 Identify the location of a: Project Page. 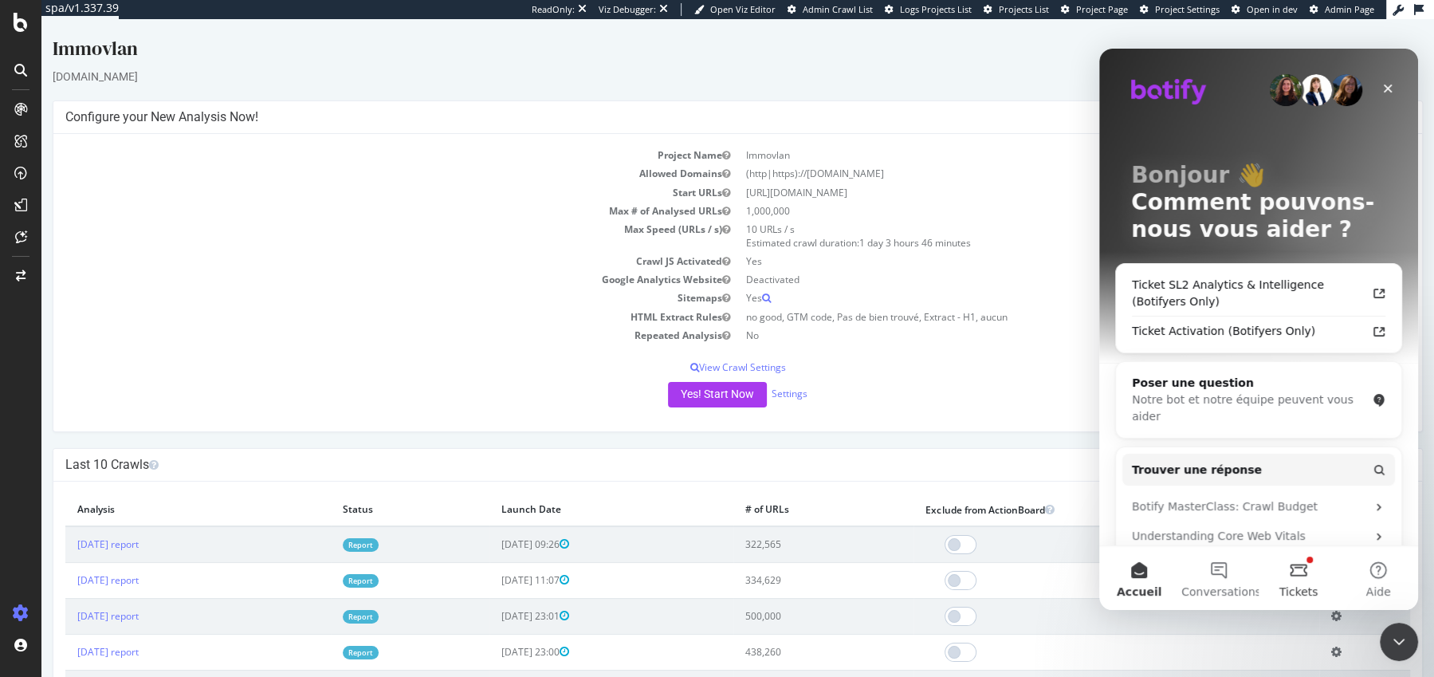
(1095, 10).